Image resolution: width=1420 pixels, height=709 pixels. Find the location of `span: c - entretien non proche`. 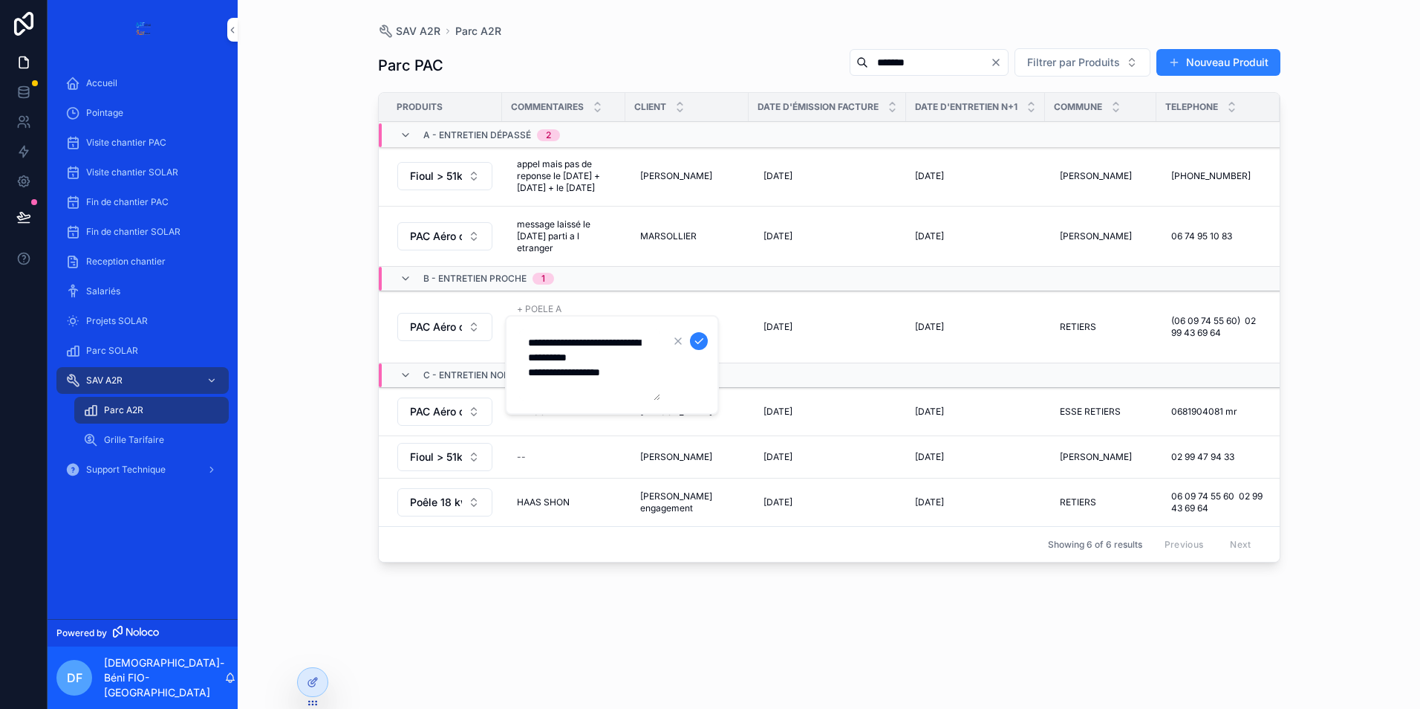

span: c - entretien non proche is located at coordinates (486, 375).